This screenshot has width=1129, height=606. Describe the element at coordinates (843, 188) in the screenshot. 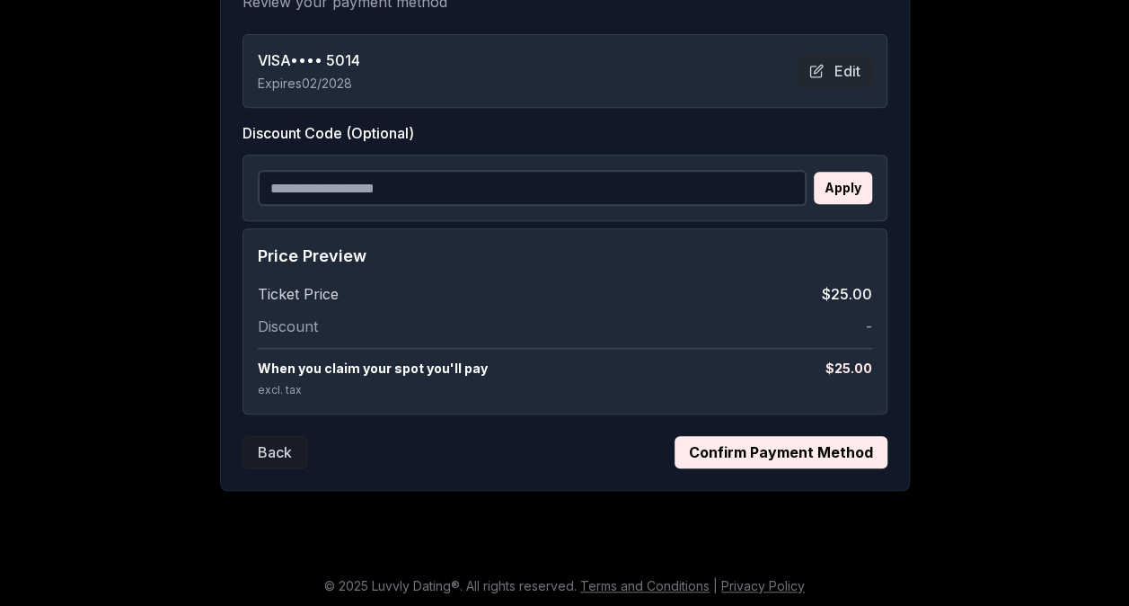

I see `button: Apply` at that location.